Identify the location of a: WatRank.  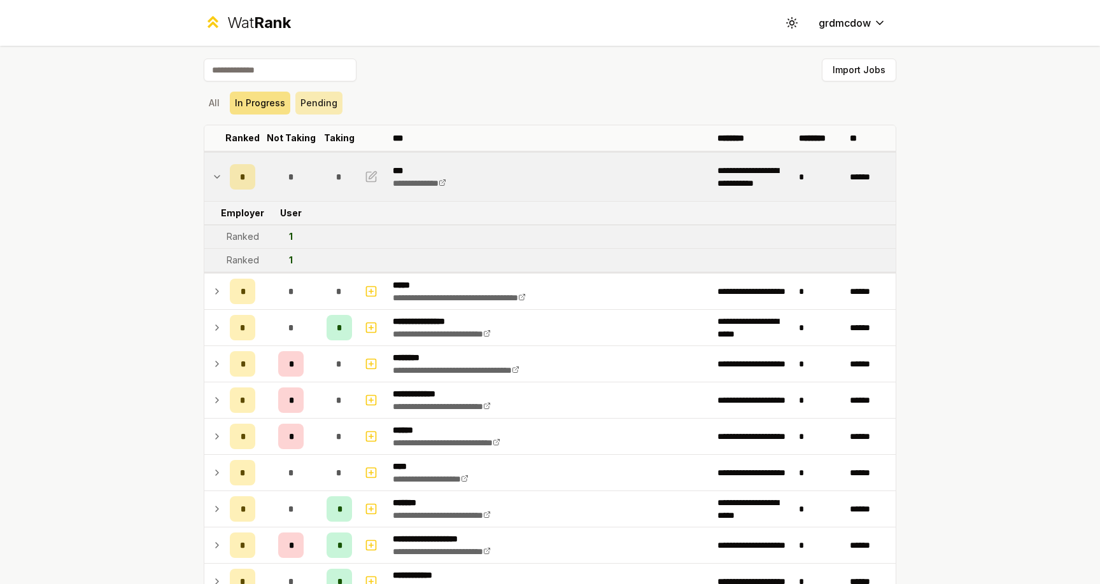
(247, 23).